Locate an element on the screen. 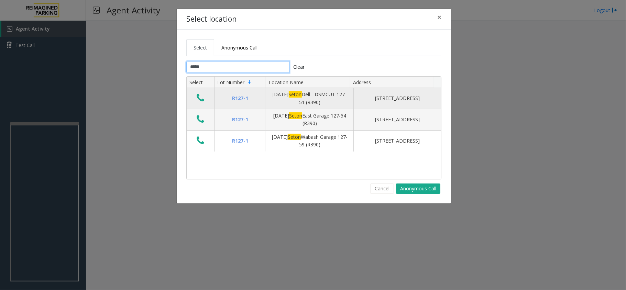  span: Lot Number is located at coordinates (230, 82).